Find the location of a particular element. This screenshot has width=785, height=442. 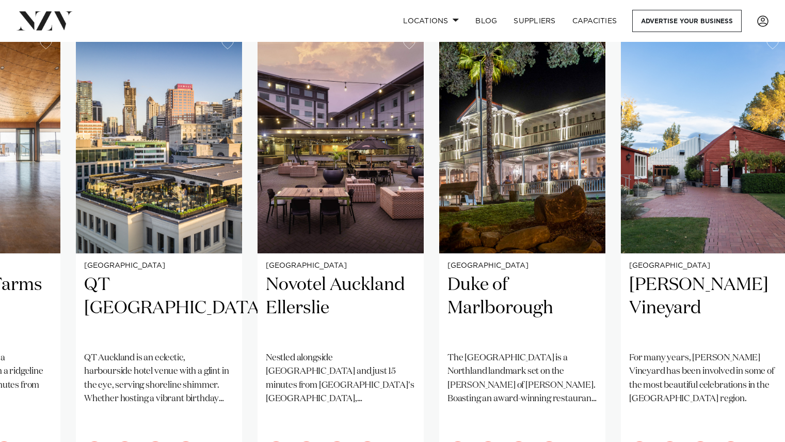

img: nzv-logo.png is located at coordinates (44, 21).